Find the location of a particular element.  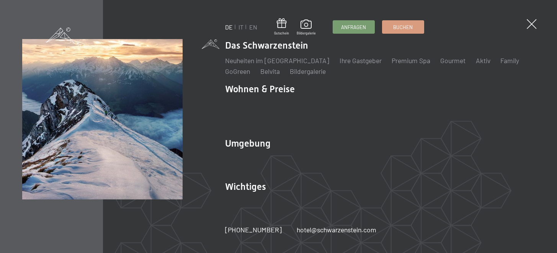

span: Buchen is located at coordinates (403, 27).